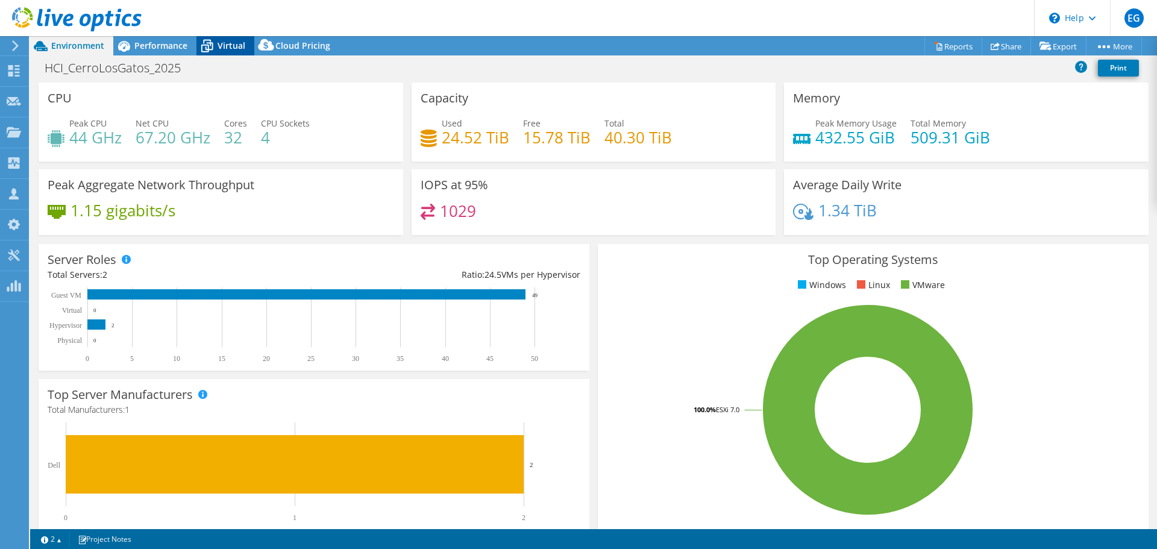  What do you see at coordinates (127, 409) in the screenshot?
I see `span: 1` at bounding box center [127, 409].